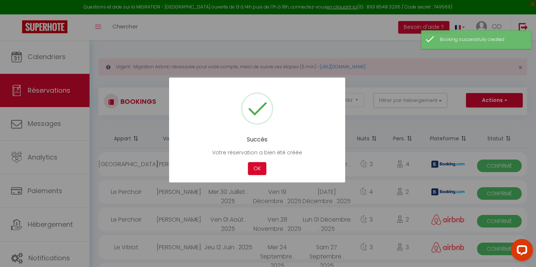 The image size is (536, 267). I want to click on button: Open LiveChat chat widget, so click(17, 14).